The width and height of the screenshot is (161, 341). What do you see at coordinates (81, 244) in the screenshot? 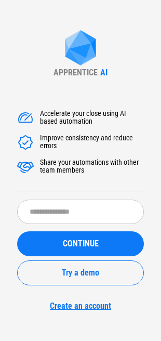
I see `span: CONTINUE` at bounding box center [81, 244].